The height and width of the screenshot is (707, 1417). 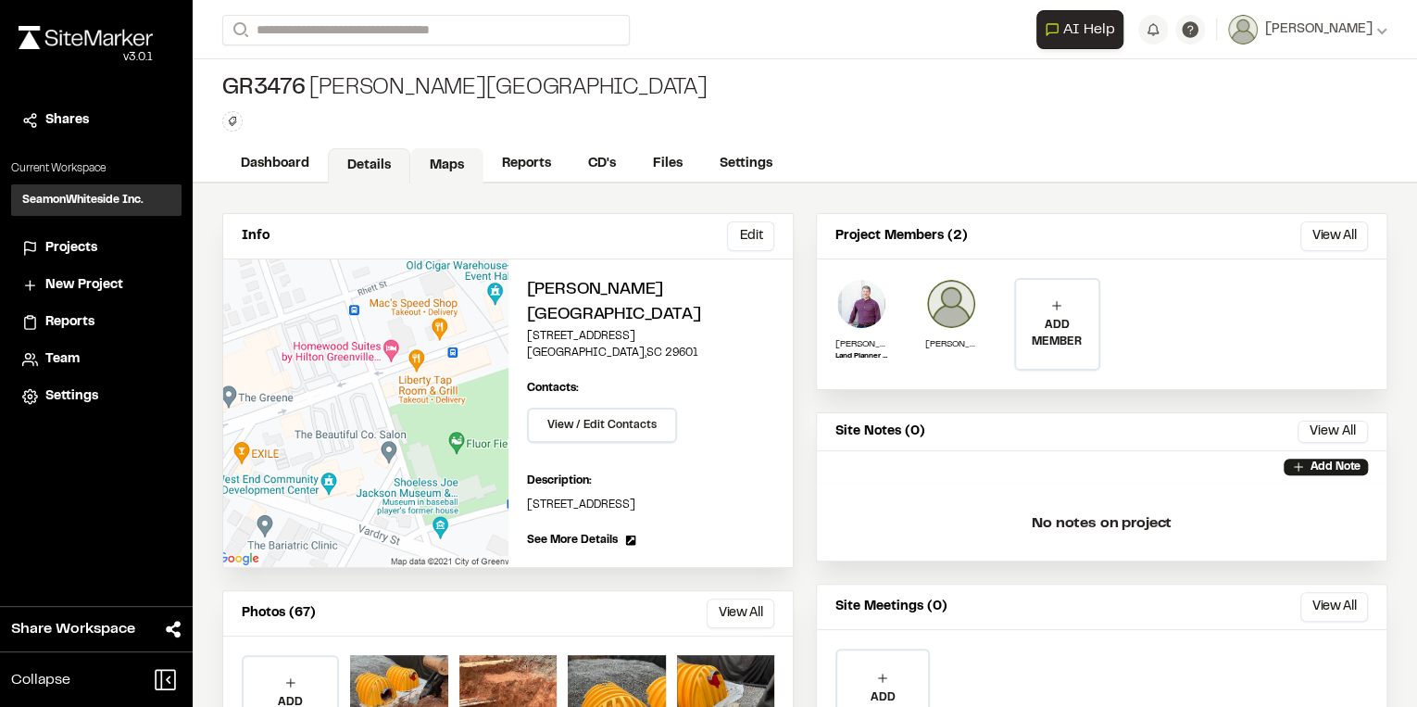 What do you see at coordinates (901, 236) in the screenshot?
I see `p: Project Members (2)` at bounding box center [901, 236].